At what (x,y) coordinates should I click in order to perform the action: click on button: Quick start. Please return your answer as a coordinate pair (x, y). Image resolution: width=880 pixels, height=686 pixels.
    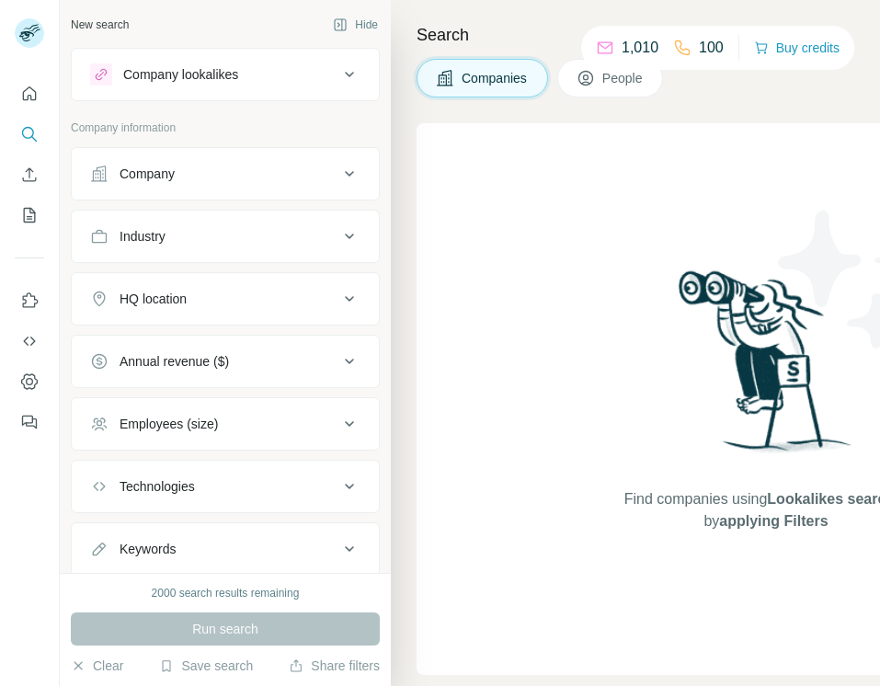
    Looking at the image, I should click on (29, 94).